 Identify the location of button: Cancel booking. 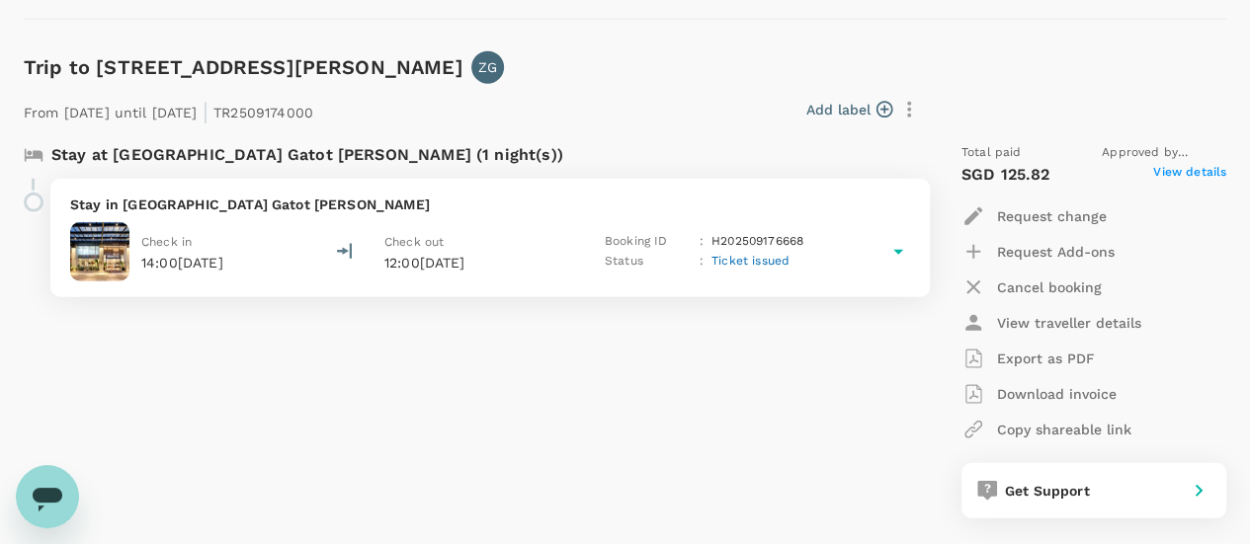
(1032, 288).